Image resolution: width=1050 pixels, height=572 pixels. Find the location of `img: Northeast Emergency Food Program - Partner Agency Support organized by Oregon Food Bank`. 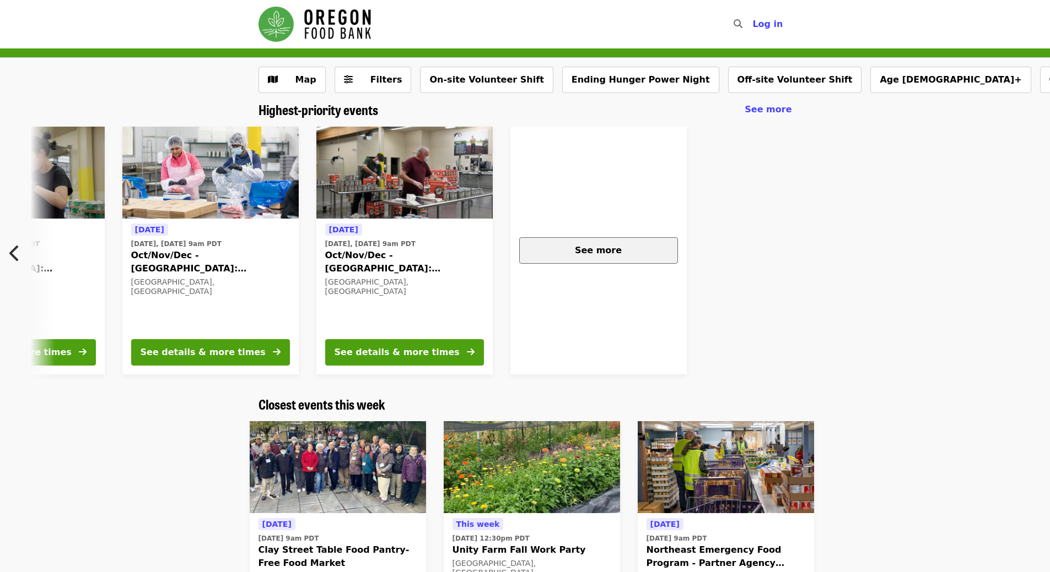

img: Northeast Emergency Food Program - Partner Agency Support organized by Oregon Food Bank is located at coordinates (726, 468).